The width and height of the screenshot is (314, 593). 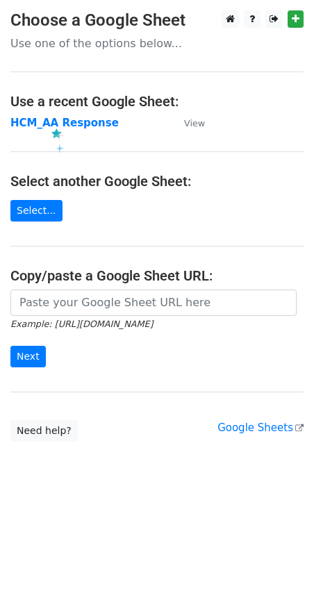 What do you see at coordinates (36, 210) in the screenshot?
I see `a: Select...` at bounding box center [36, 210].